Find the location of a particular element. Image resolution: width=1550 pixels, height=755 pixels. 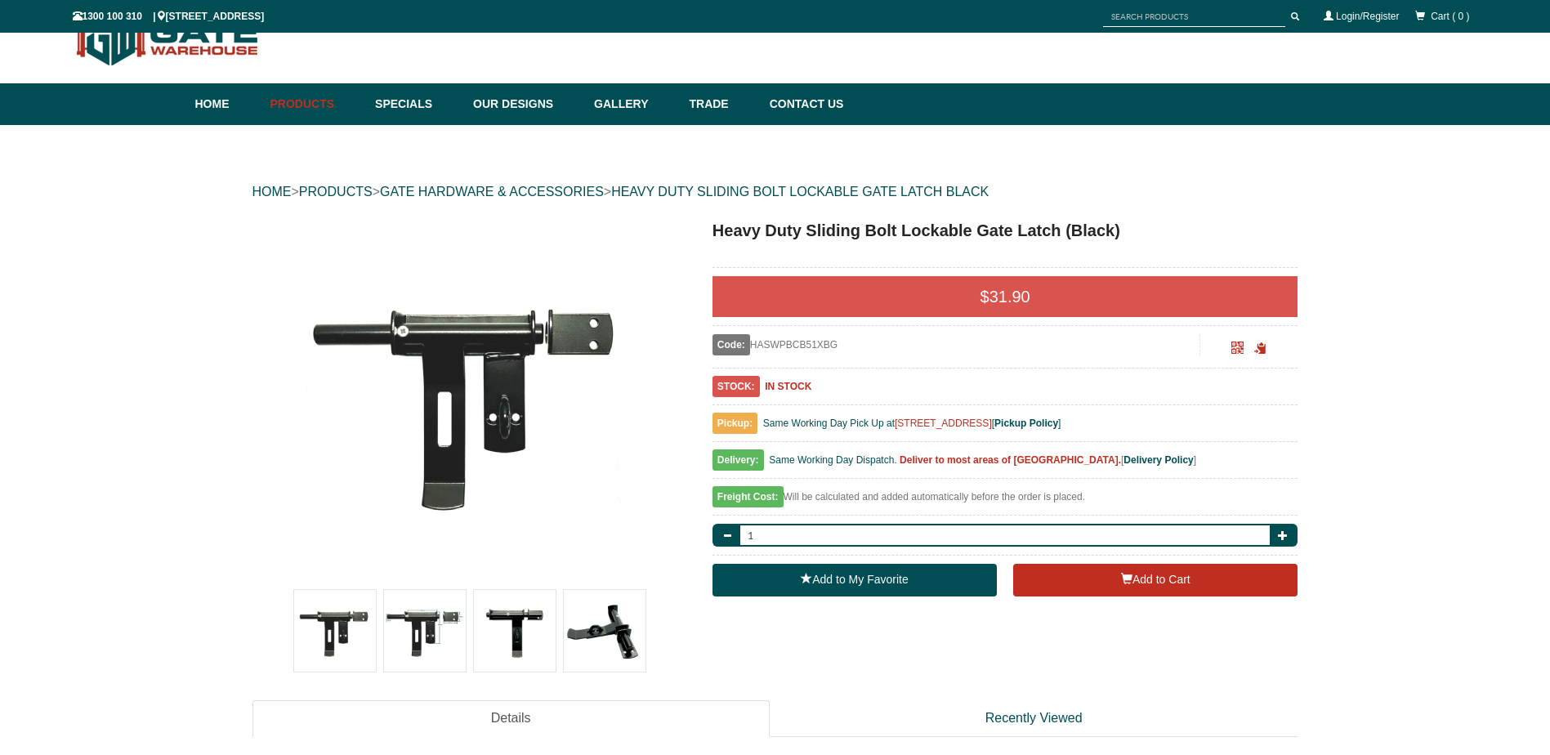

button: Add to Cart is located at coordinates (1155, 580).